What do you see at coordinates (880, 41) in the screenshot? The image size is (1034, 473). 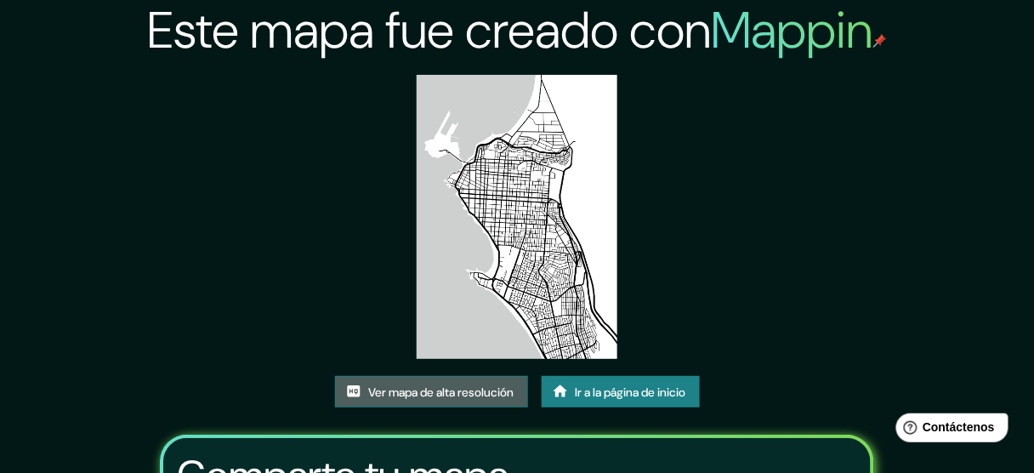 I see `img: pin de mapeo` at bounding box center [880, 41].